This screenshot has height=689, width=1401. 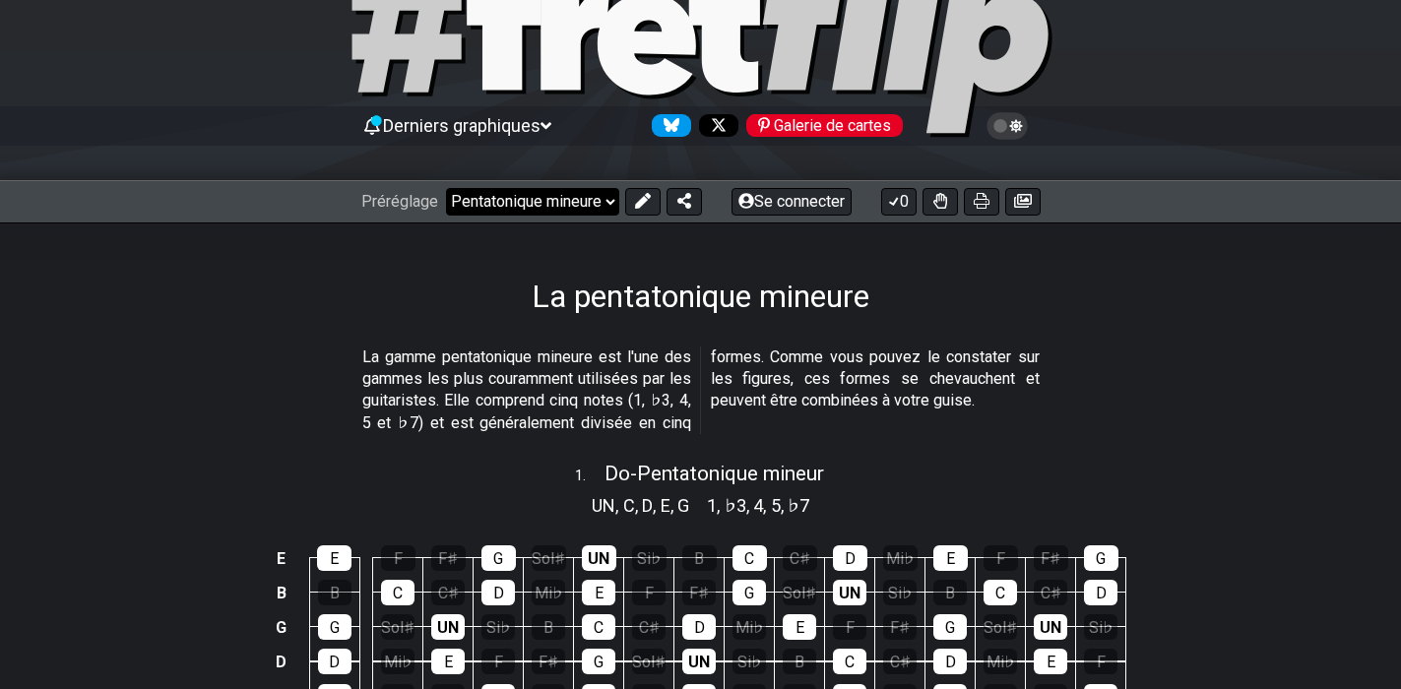 I want to click on font: ♭3, so click(x=735, y=505).